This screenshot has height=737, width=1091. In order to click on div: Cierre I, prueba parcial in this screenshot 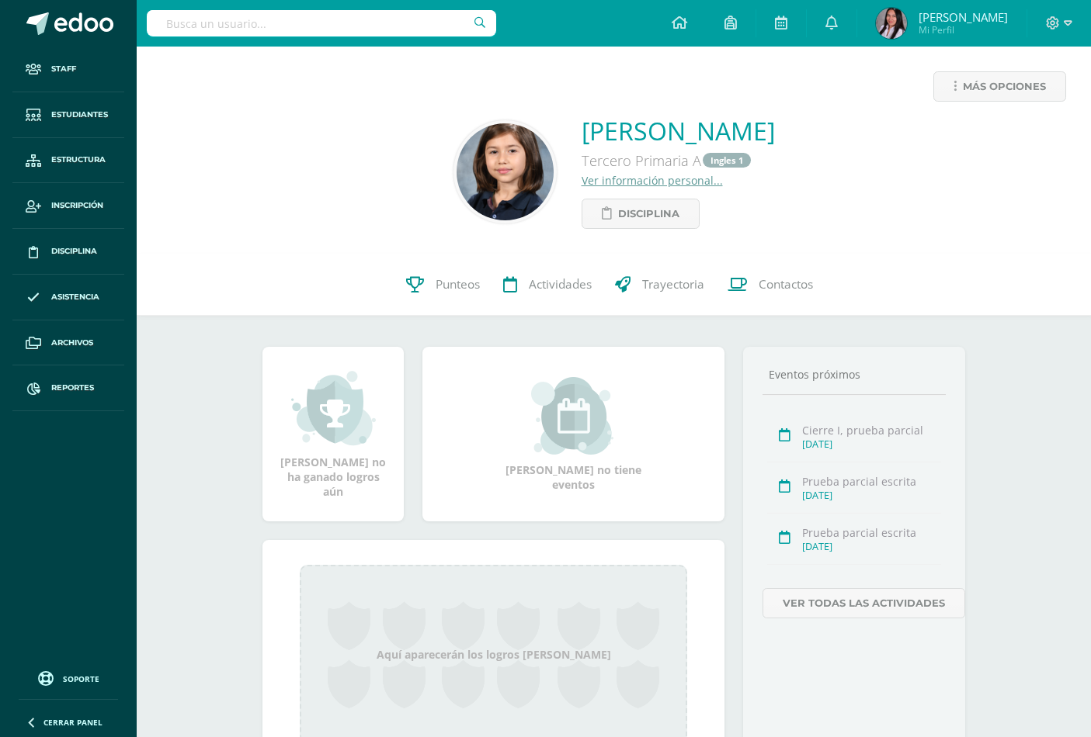, I will do `click(871, 430)`.